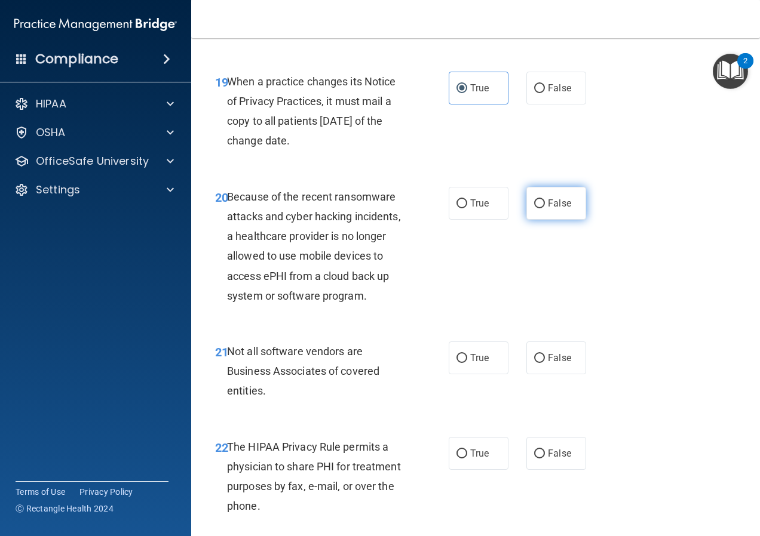 This screenshot has height=536, width=760. I want to click on img: PMB logo, so click(96, 24).